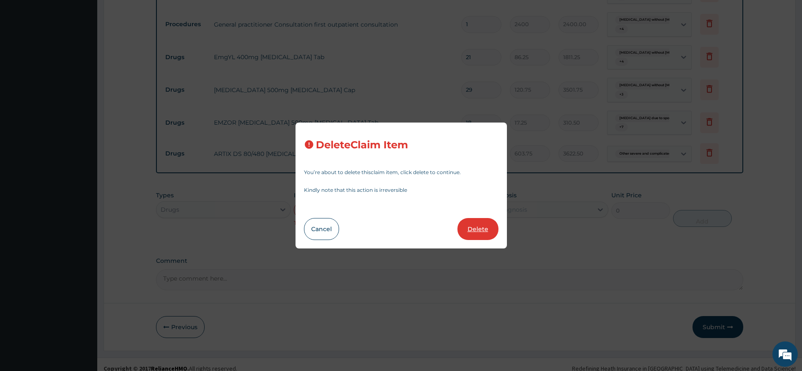 The height and width of the screenshot is (371, 802). What do you see at coordinates (25, 53) in the screenshot?
I see `img: d_794563401_company_1708531726252_794563401` at bounding box center [25, 53].